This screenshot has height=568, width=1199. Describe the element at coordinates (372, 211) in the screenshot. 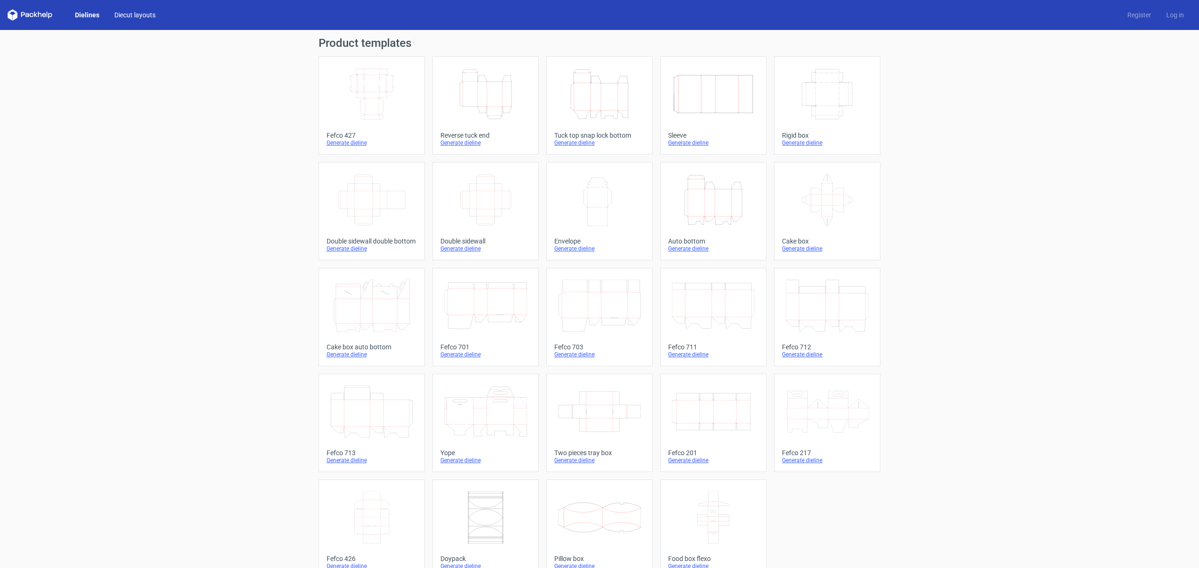

I see `a: Double sidewall double bottomGenerate dieline` at that location.